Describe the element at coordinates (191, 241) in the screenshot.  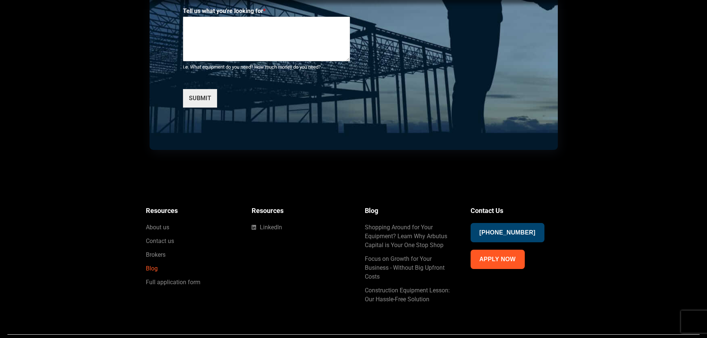
I see `a: Contact us` at that location.